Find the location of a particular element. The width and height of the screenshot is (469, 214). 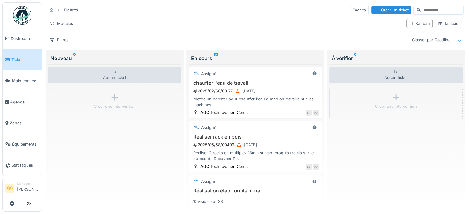

a: Dashboard is located at coordinates (22, 39).